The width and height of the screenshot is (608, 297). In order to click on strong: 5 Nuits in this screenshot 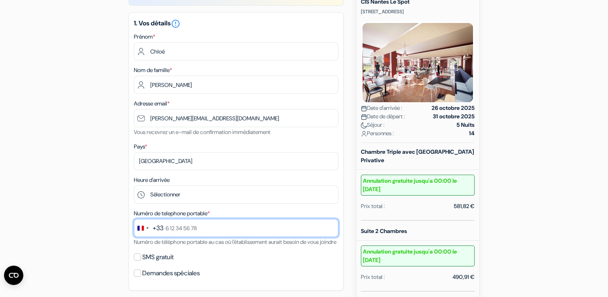, I will do `click(465, 125)`.